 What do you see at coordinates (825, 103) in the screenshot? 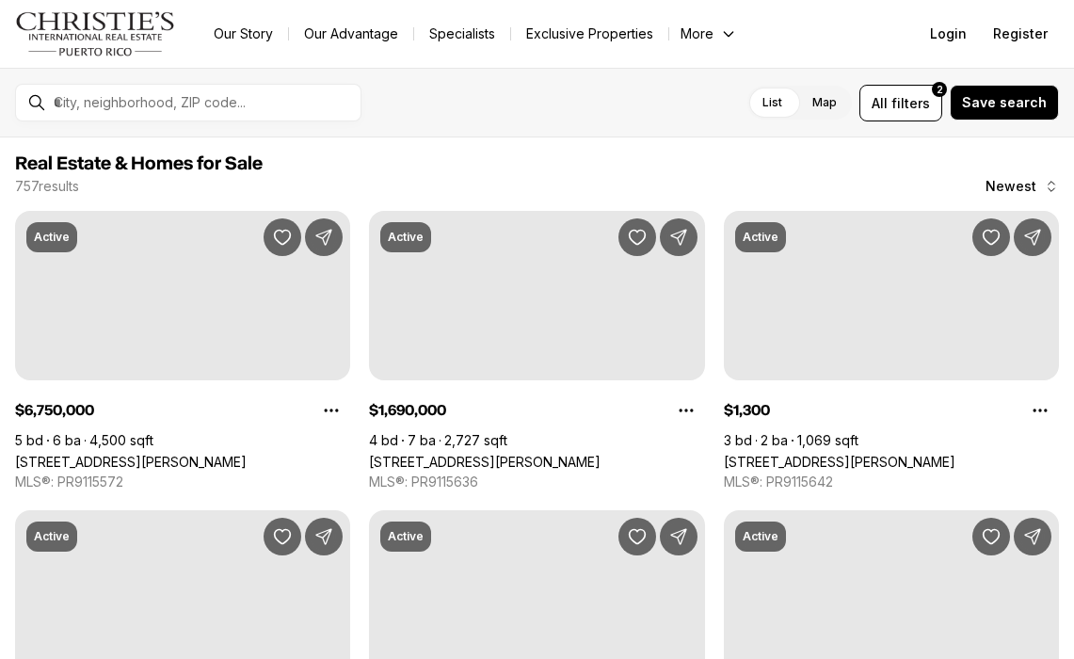
I see `label: Map` at bounding box center [825, 103].